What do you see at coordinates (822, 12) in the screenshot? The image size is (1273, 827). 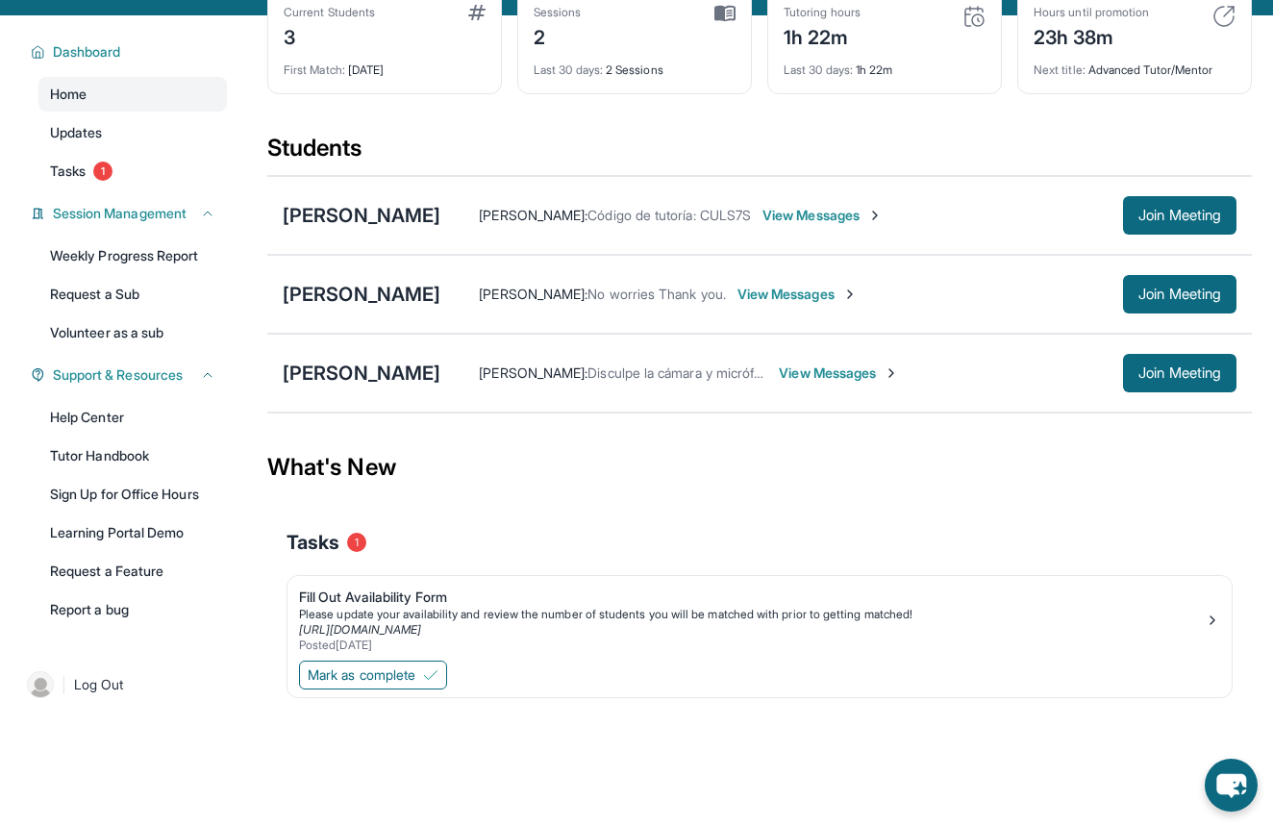 I see `div: Tutoring hours` at bounding box center [822, 12].